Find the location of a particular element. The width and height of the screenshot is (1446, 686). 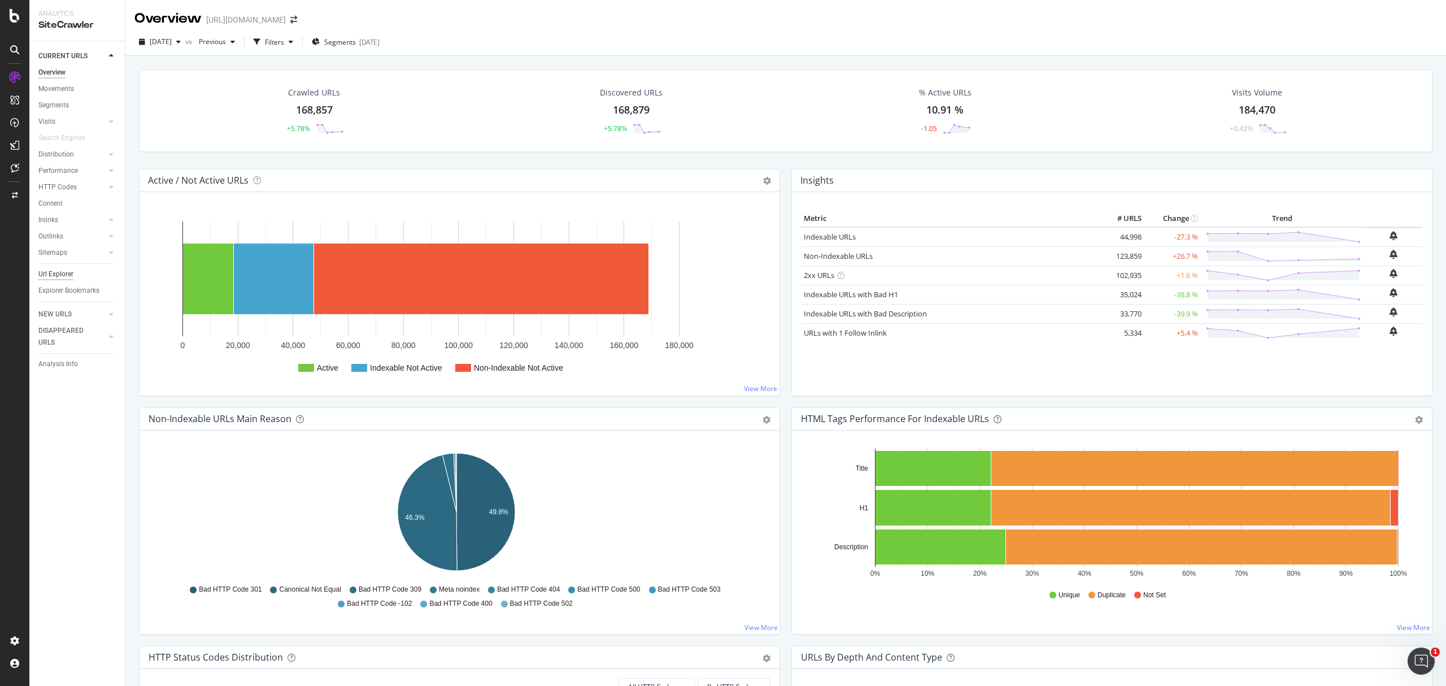

a: Non-Indexable URLs is located at coordinates (838, 256).